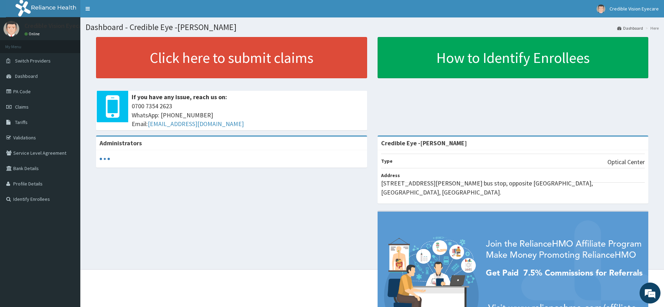 This screenshot has height=307, width=664. What do you see at coordinates (634, 9) in the screenshot?
I see `span: Credible Vision Eyecare` at bounding box center [634, 9].